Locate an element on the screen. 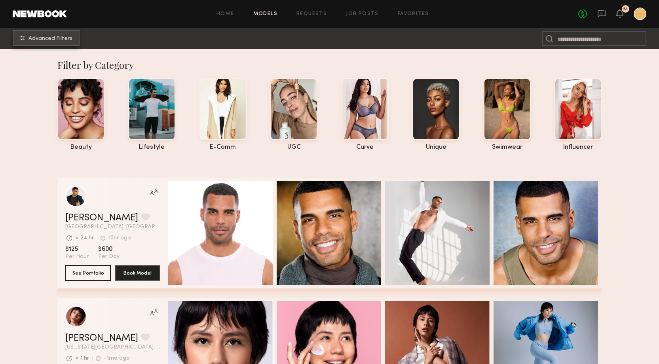  div: < 1 hr is located at coordinates (82, 359).